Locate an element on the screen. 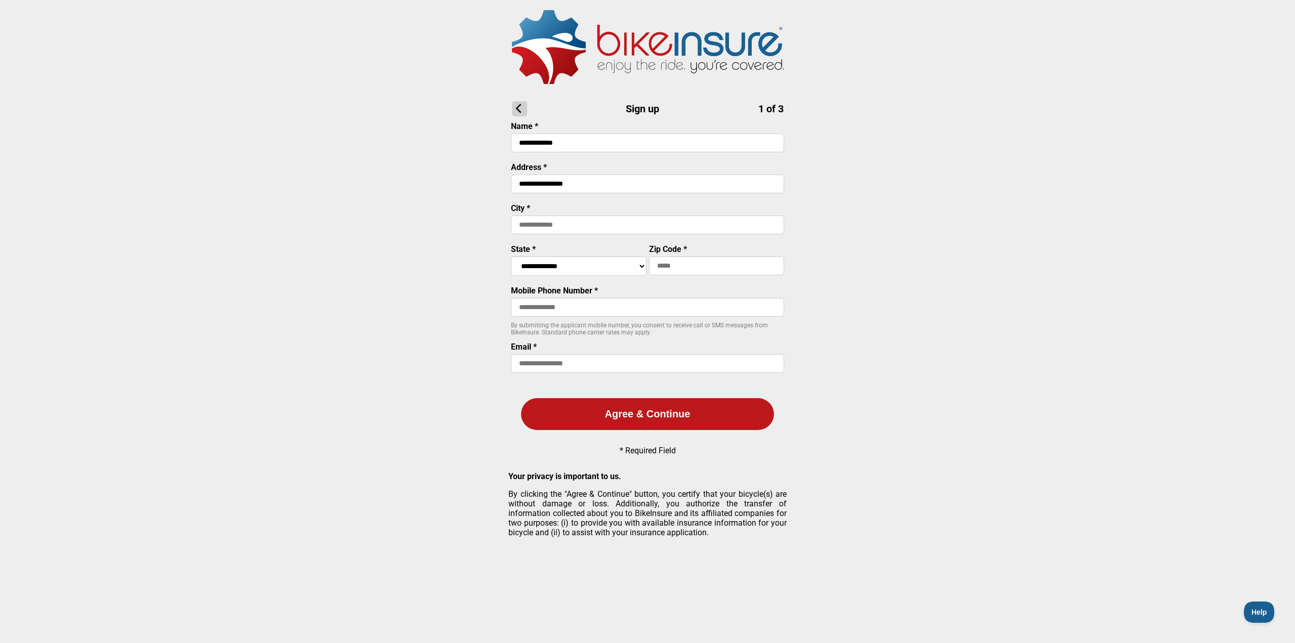  label: Mobile Phone Number * is located at coordinates (555, 290).